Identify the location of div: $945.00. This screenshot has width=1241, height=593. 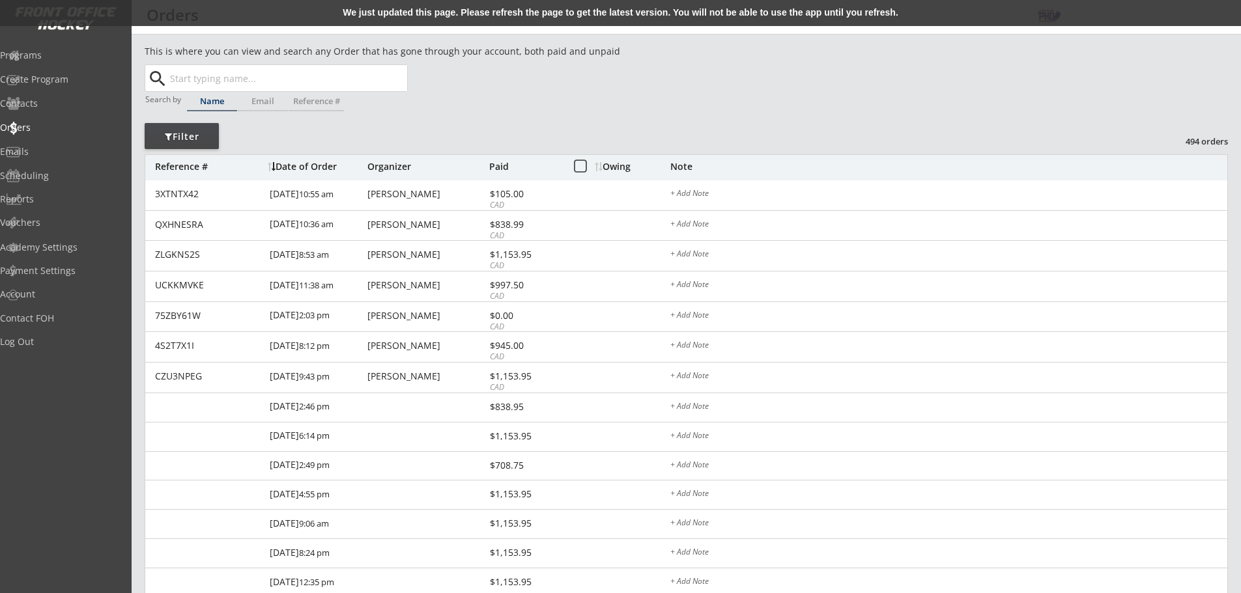
(524, 346).